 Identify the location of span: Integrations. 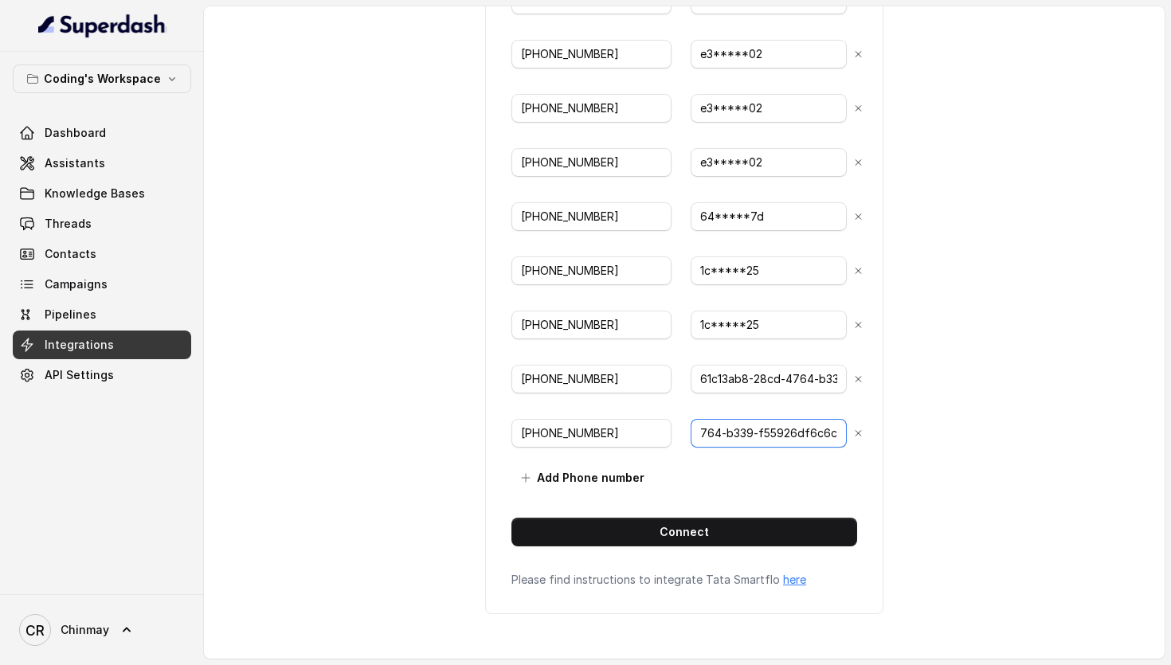
(79, 345).